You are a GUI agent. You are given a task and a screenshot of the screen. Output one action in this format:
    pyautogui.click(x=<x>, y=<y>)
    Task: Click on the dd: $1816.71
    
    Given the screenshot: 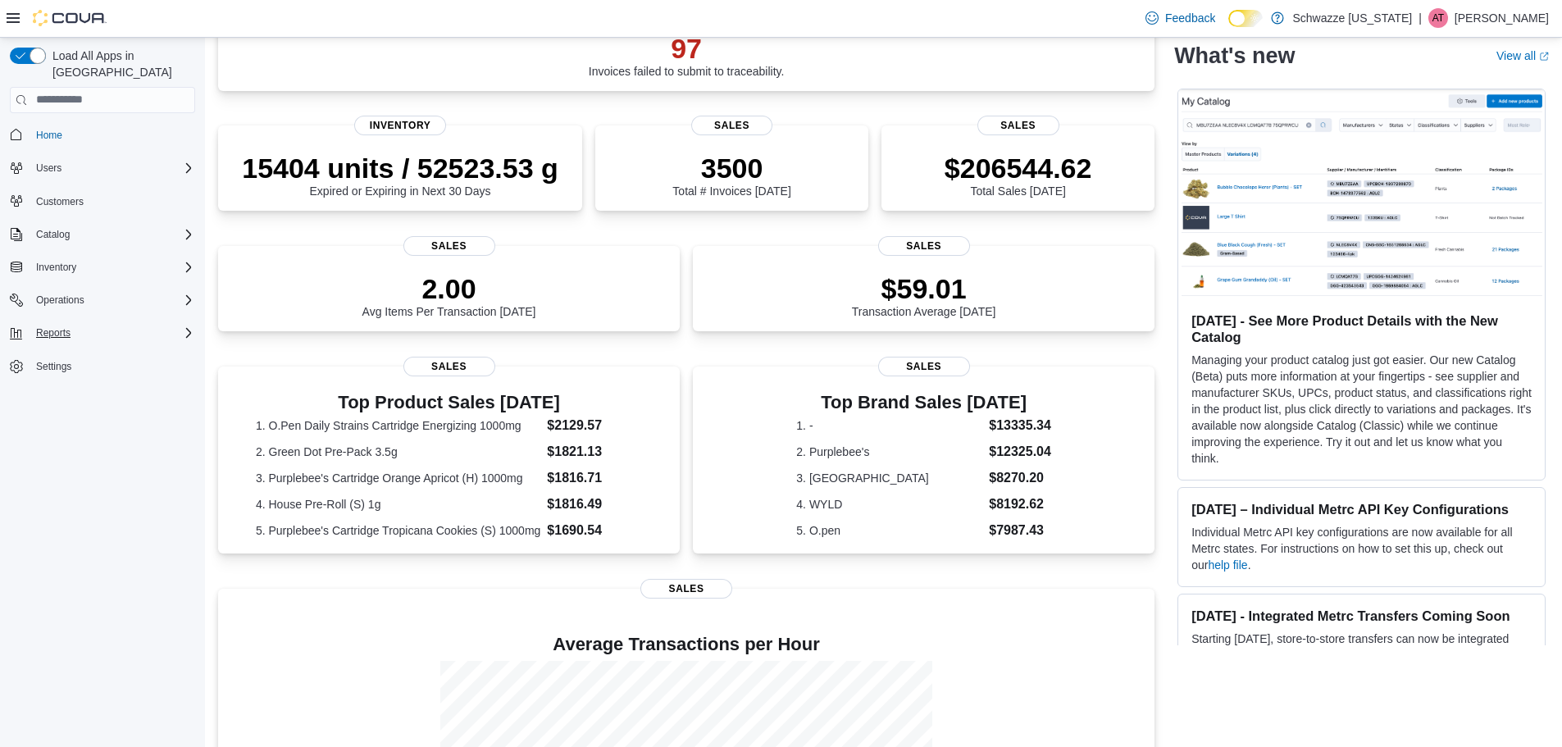 What is the action you would take?
    pyautogui.click(x=595, y=478)
    